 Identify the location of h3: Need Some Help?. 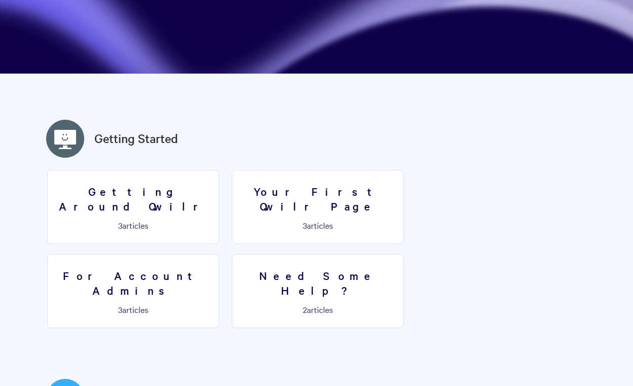
(318, 283).